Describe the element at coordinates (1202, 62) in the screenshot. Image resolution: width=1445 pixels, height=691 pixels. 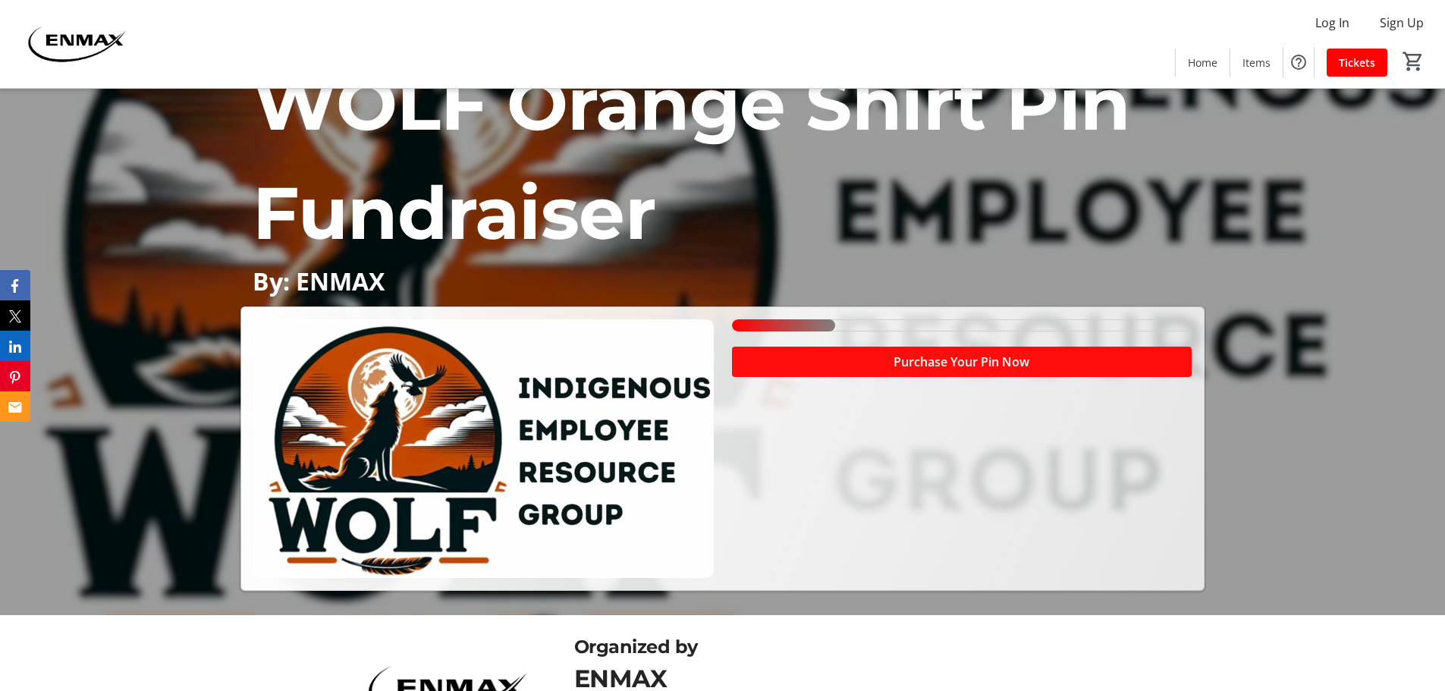
I see `span: Home` at that location.